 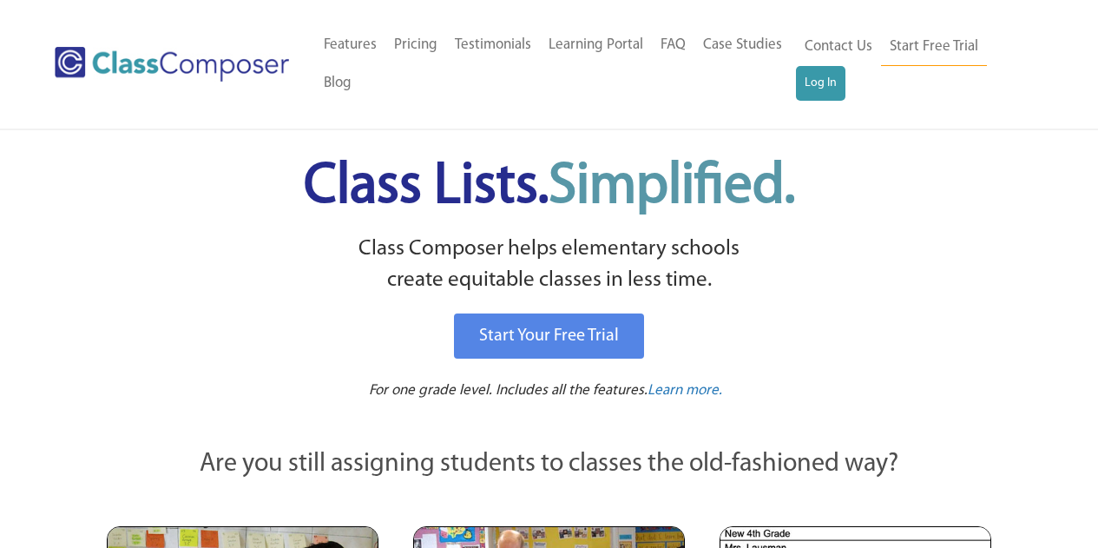 What do you see at coordinates (416, 45) in the screenshot?
I see `a: Pricing` at bounding box center [416, 45].